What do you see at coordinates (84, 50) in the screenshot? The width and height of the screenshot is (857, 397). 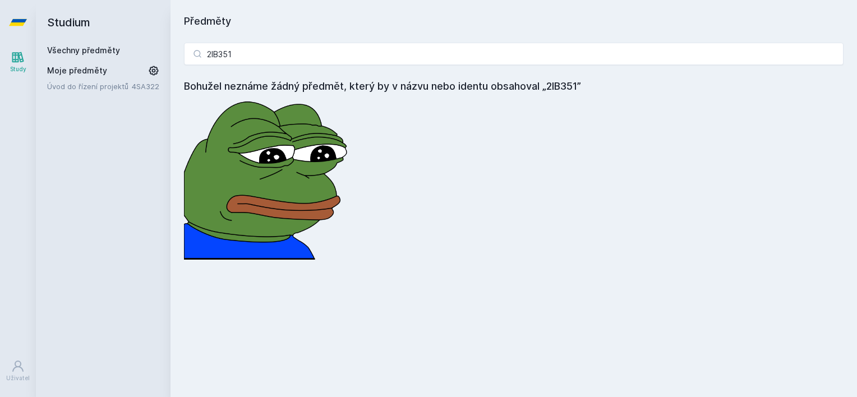 I see `a: Všechny předměty` at bounding box center [84, 50].